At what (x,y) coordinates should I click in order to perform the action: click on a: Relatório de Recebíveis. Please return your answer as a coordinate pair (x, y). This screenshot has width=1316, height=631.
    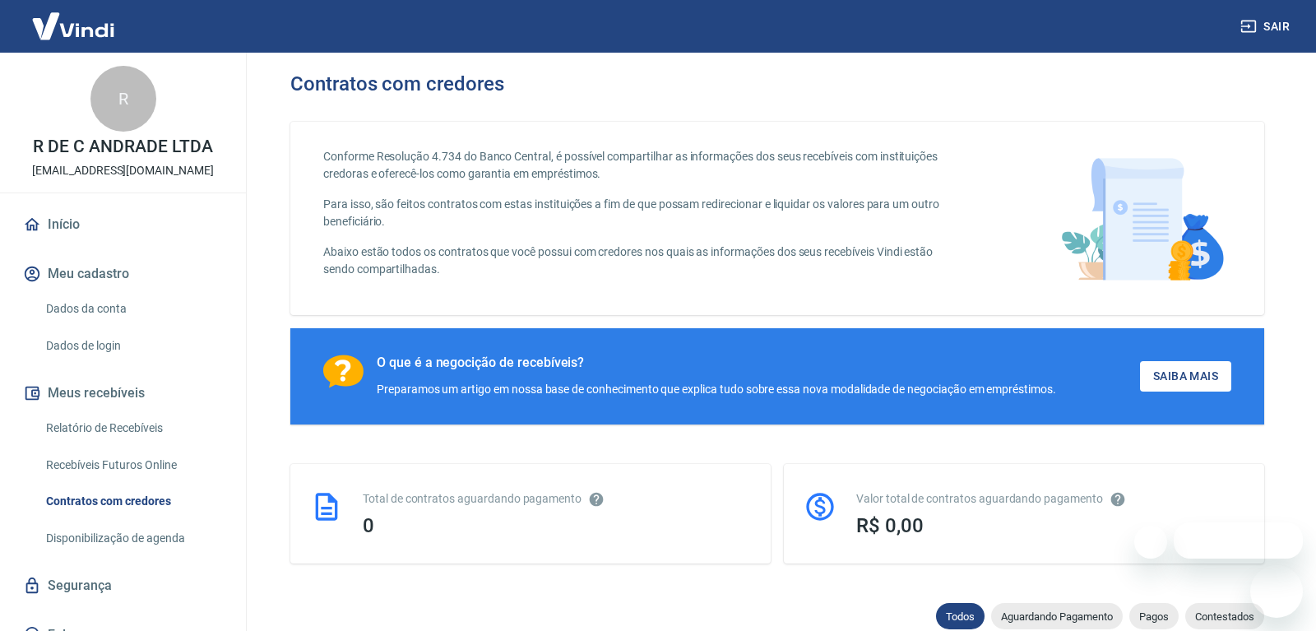
    Looking at the image, I should click on (132, 428).